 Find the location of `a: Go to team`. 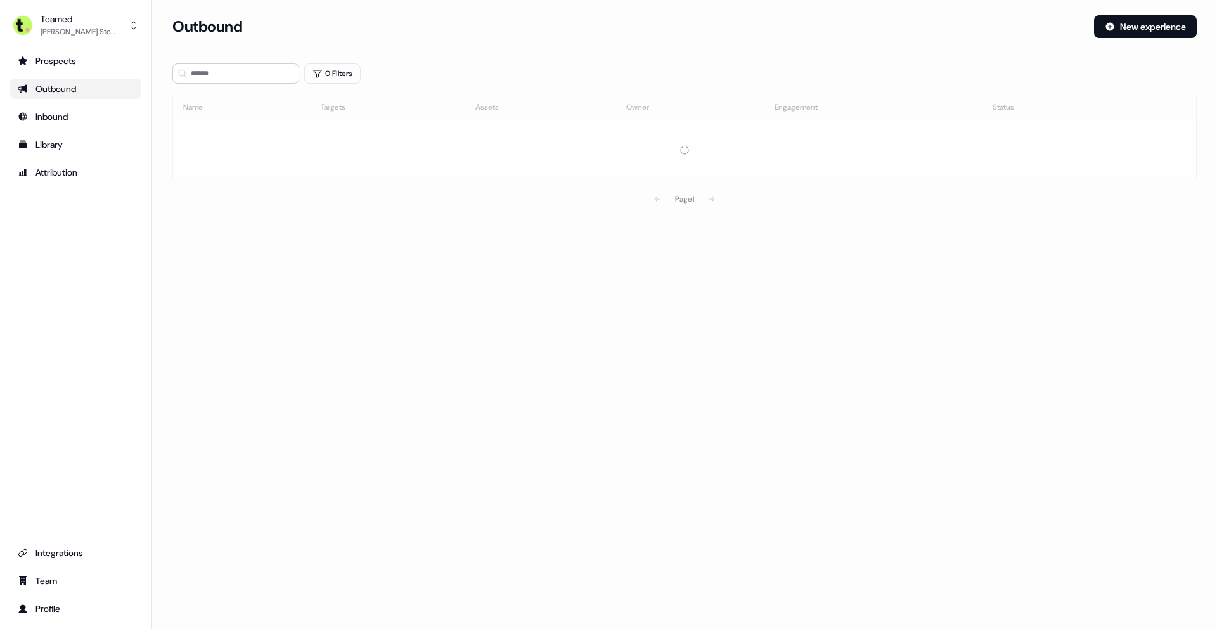

a: Go to team is located at coordinates (75, 581).